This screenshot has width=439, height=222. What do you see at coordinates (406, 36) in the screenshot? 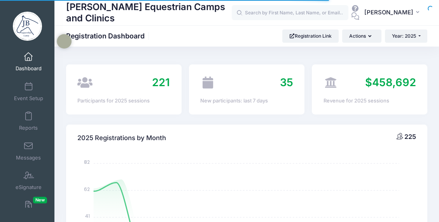
I see `button: Year: 2025` at bounding box center [406, 36].